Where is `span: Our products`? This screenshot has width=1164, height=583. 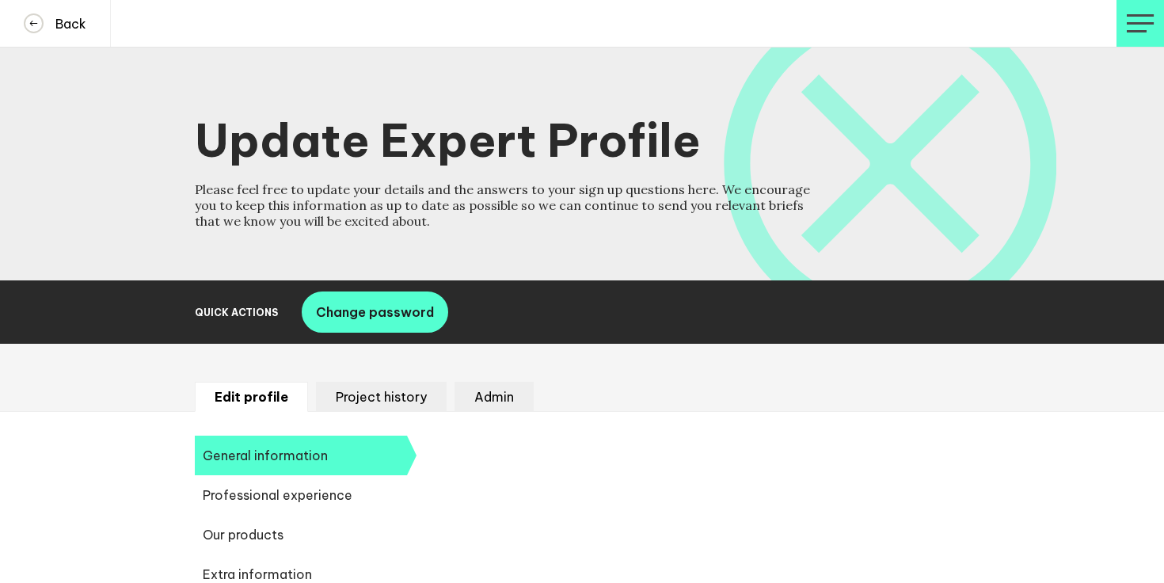
span: Our products is located at coordinates (301, 534).